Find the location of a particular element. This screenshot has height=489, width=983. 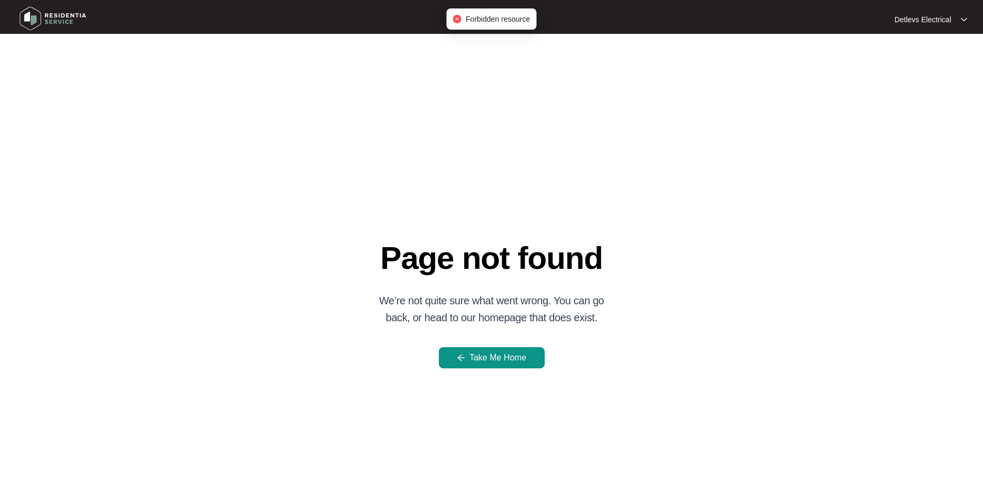

p: We’re not quite sure what went wrong. You can go back, or head to our homepage that does exist. is located at coordinates (491, 320).